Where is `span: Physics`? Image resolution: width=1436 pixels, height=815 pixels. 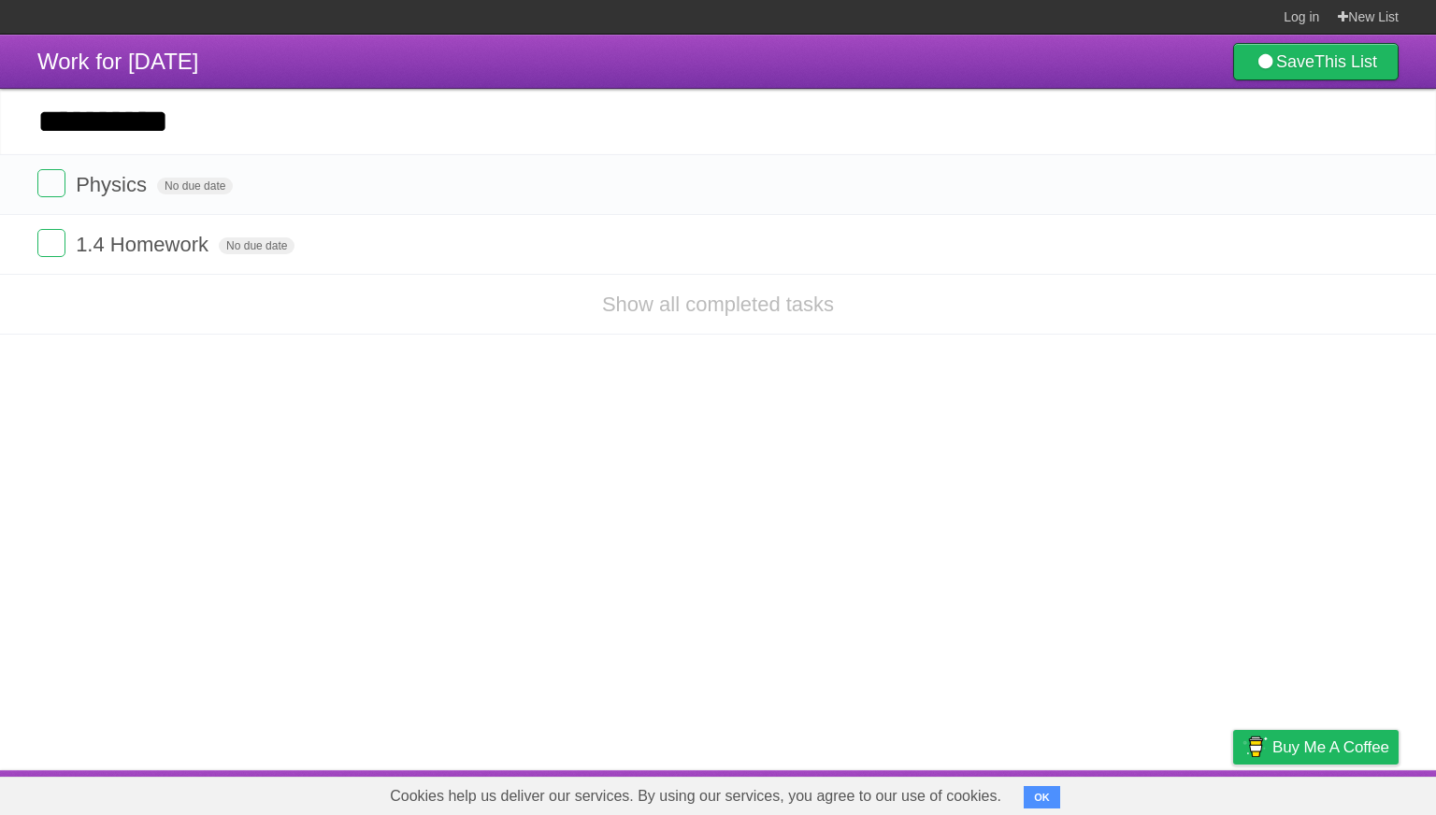 span: Physics is located at coordinates (113, 184).